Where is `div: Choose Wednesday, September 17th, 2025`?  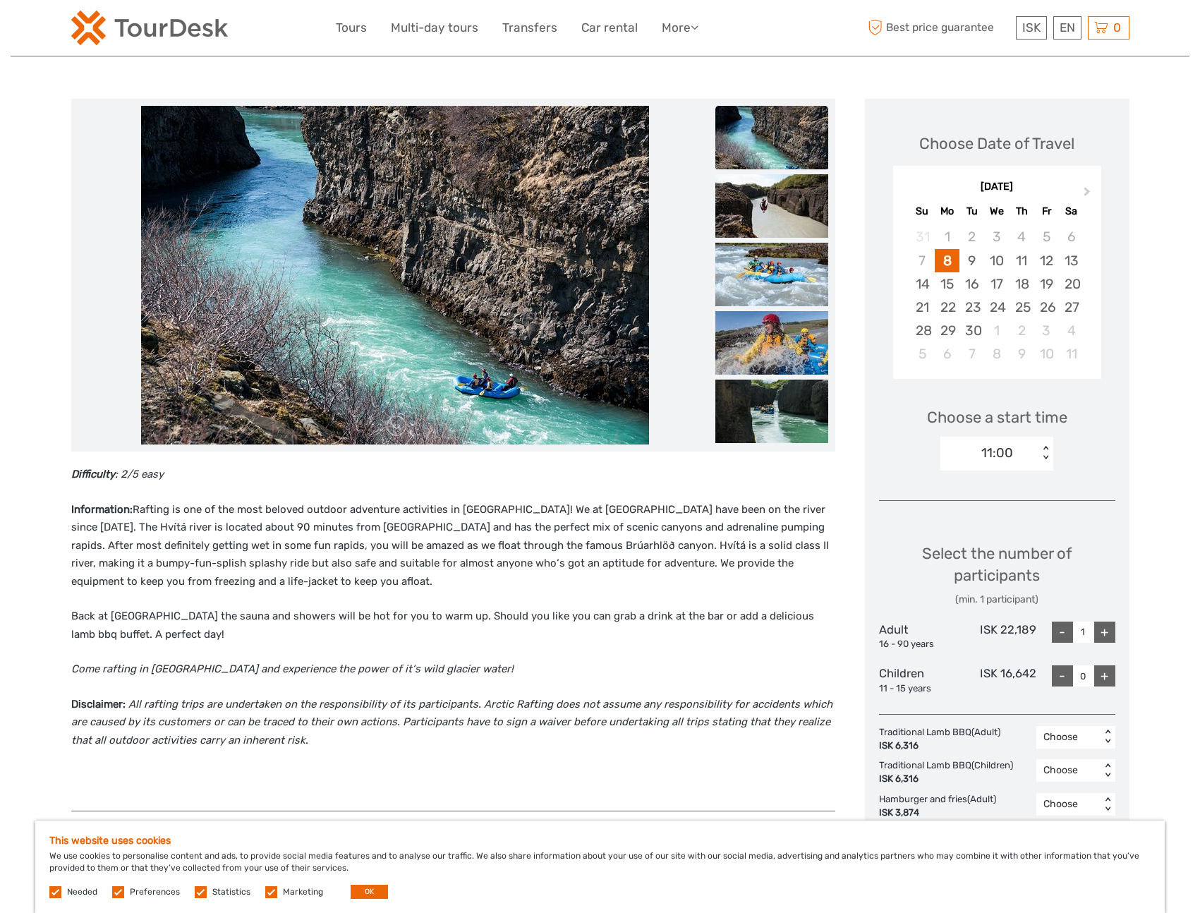
div: Choose Wednesday, September 17th, 2025 is located at coordinates (996, 284).